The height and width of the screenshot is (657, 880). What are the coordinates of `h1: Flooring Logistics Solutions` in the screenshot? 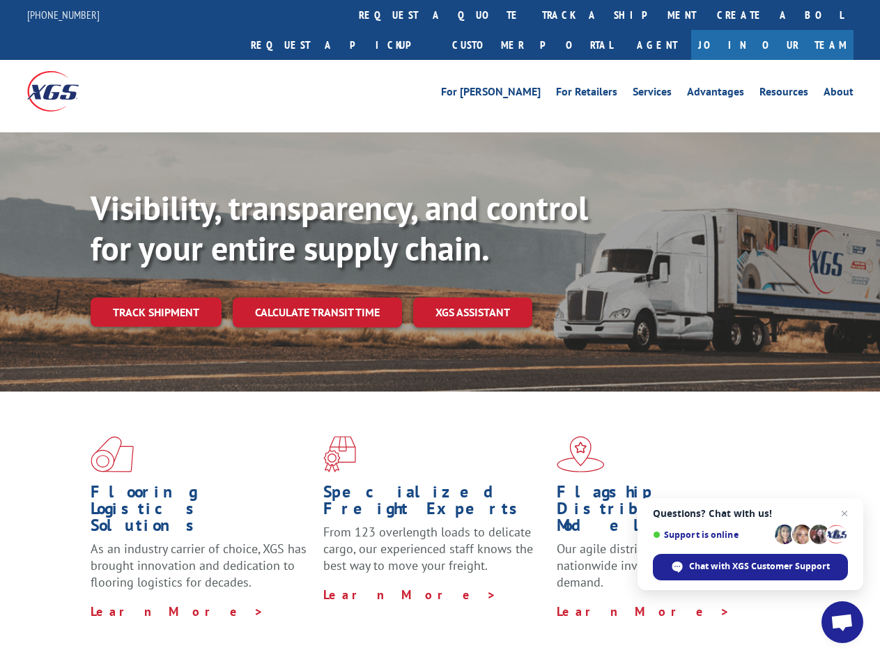 It's located at (201, 512).